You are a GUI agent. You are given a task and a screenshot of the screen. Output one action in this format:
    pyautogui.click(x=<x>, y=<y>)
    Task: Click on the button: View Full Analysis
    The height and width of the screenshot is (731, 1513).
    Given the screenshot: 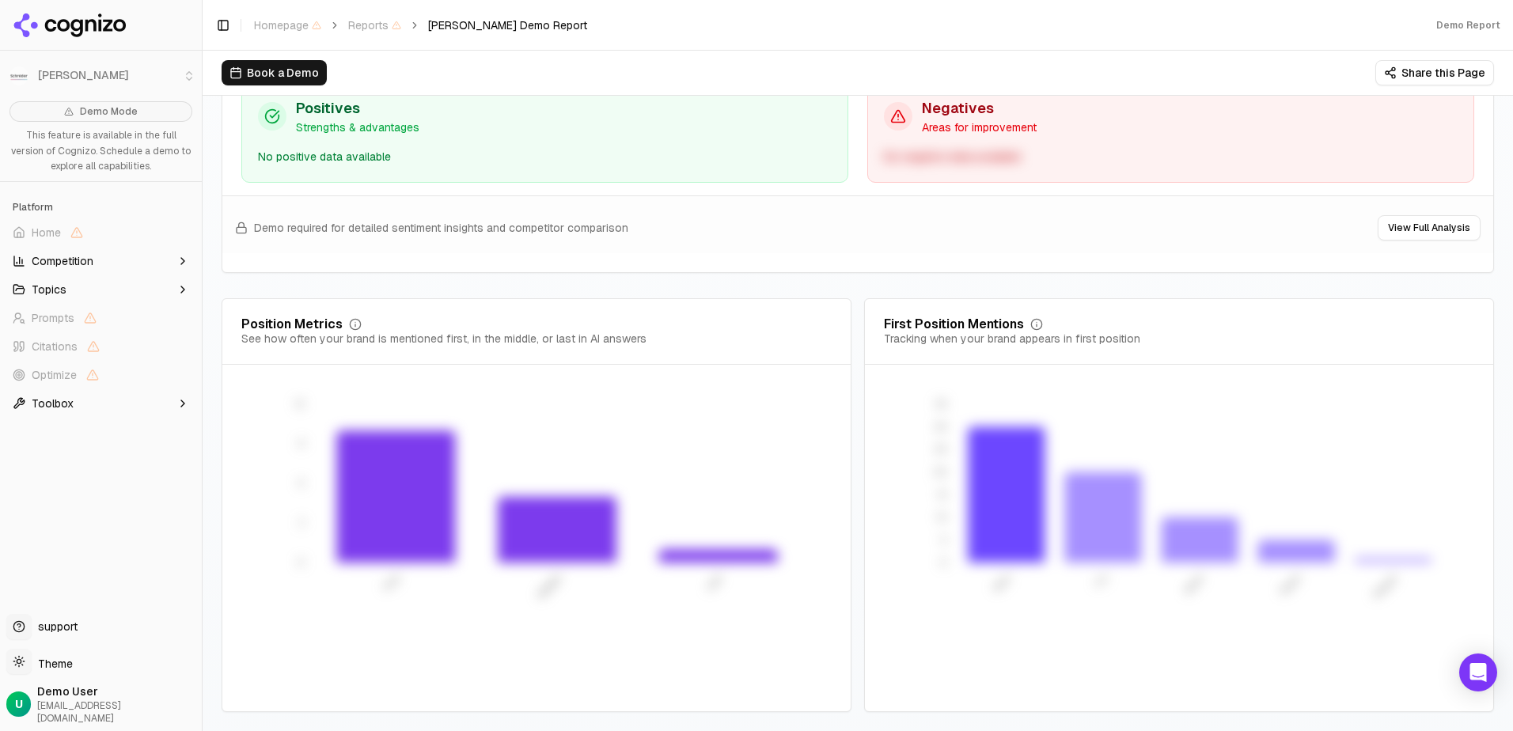 What is the action you would take?
    pyautogui.click(x=1429, y=228)
    